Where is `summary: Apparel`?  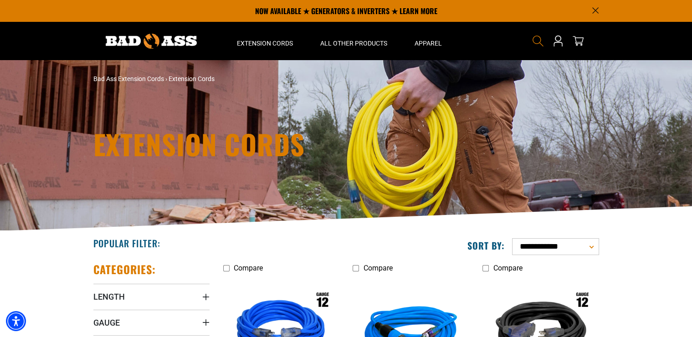
summary: Apparel is located at coordinates (428, 41).